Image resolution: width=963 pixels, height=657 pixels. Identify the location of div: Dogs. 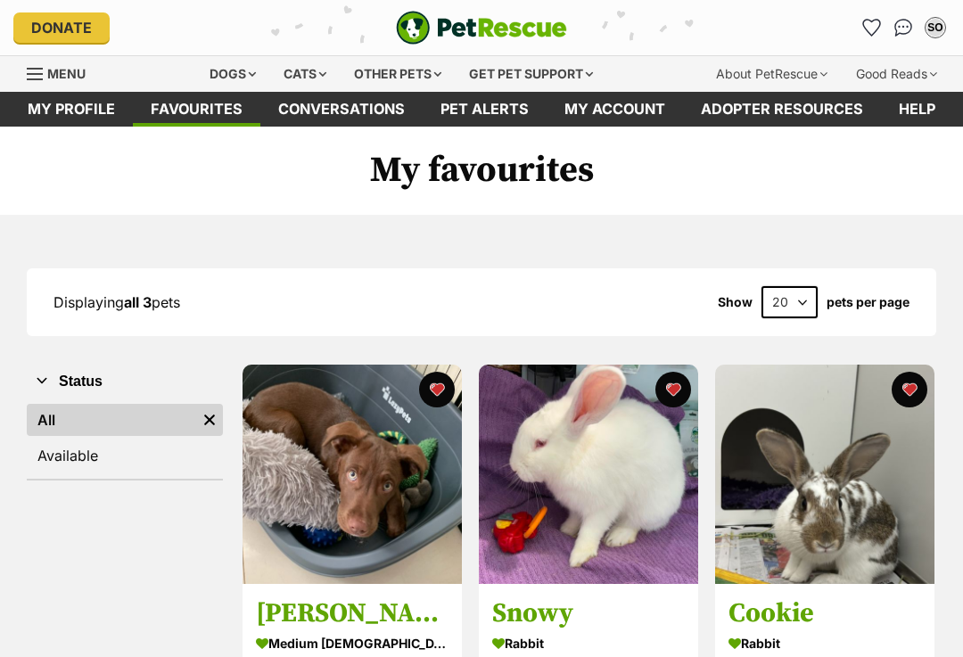
(233, 74).